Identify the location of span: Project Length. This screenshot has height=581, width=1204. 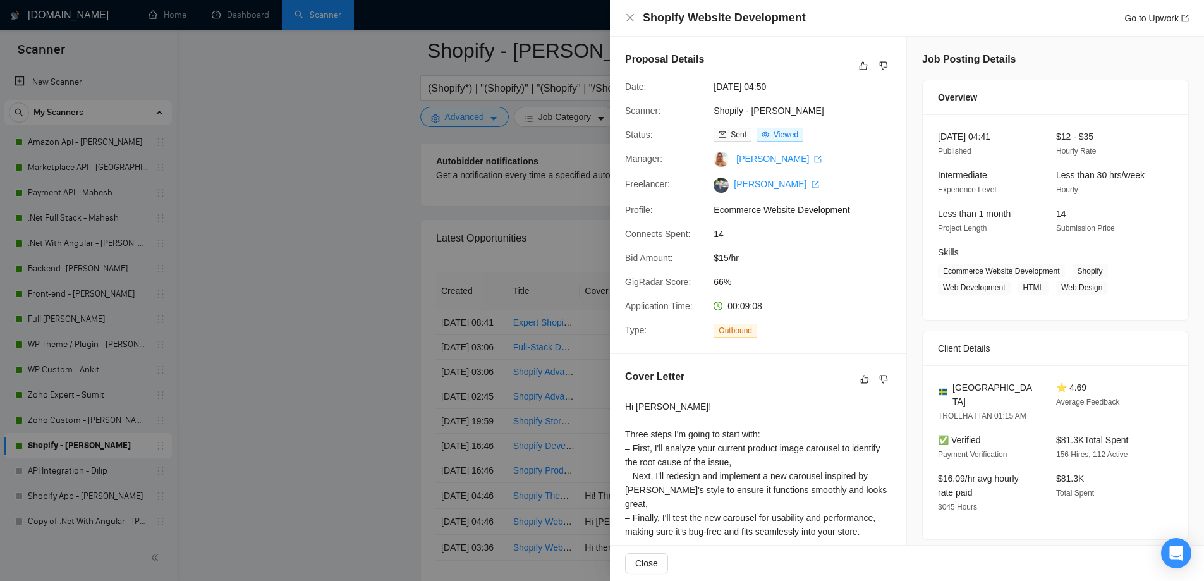
(962, 228).